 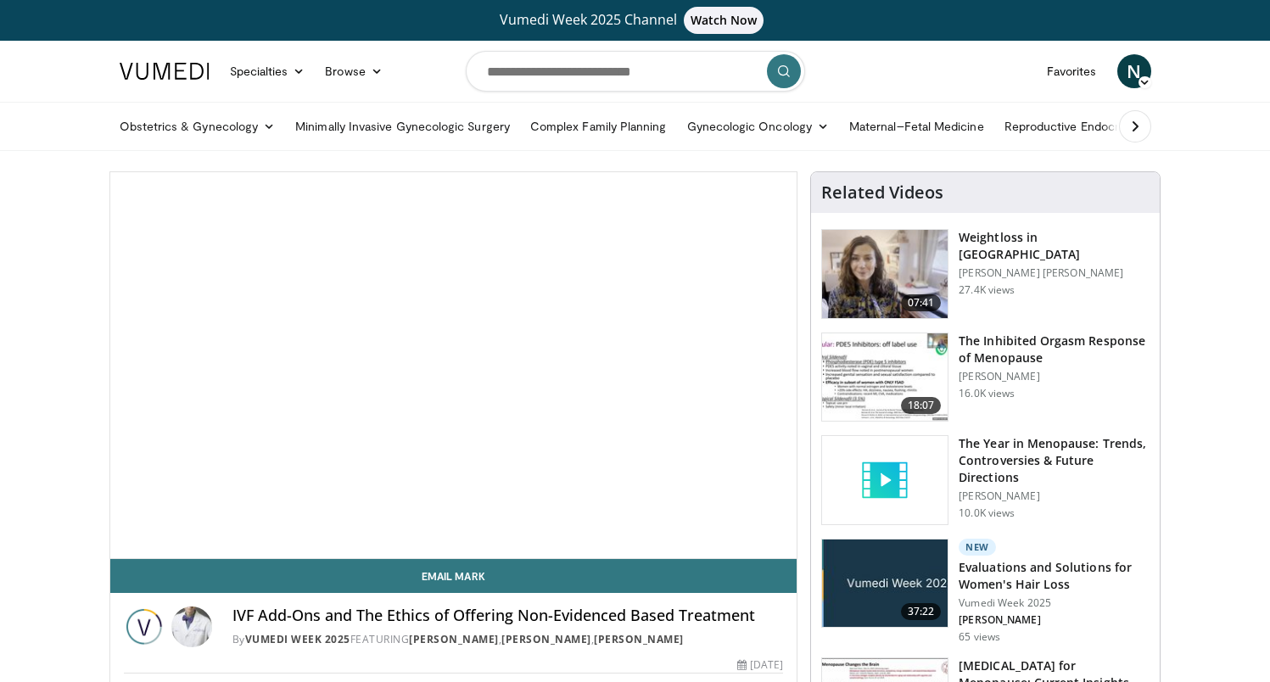 I want to click on span: N, so click(x=1134, y=71).